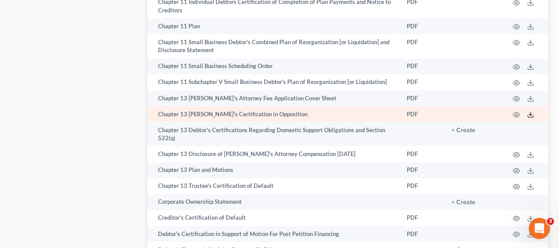  I want to click on td: Chapter 13 Plan and Motions, so click(274, 170).